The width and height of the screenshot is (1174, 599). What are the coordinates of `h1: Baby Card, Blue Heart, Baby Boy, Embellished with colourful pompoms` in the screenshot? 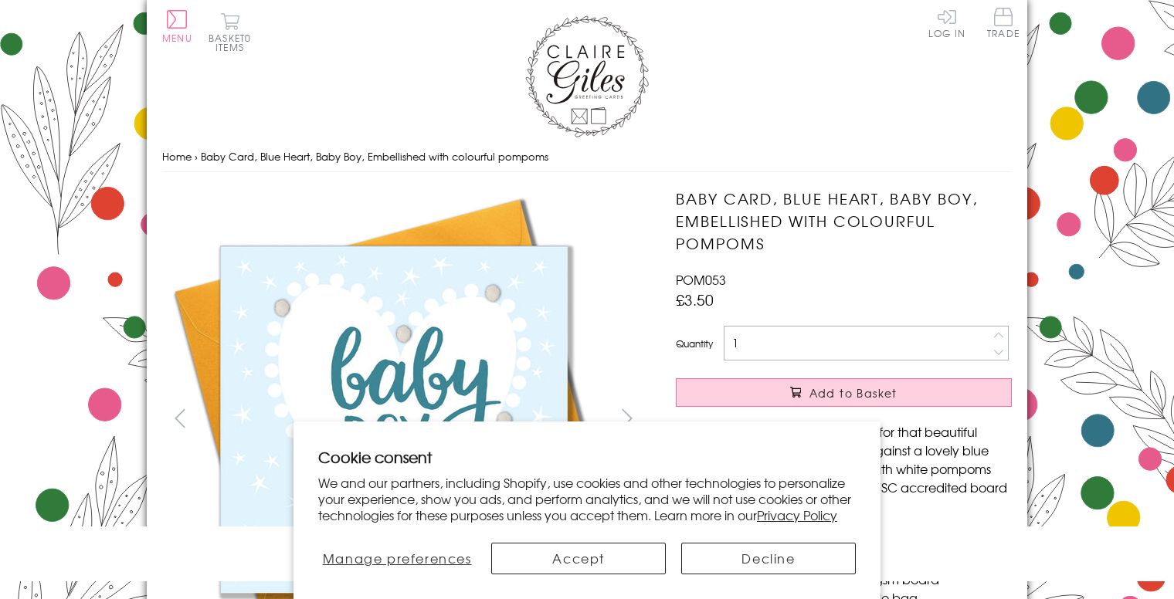 It's located at (843, 221).